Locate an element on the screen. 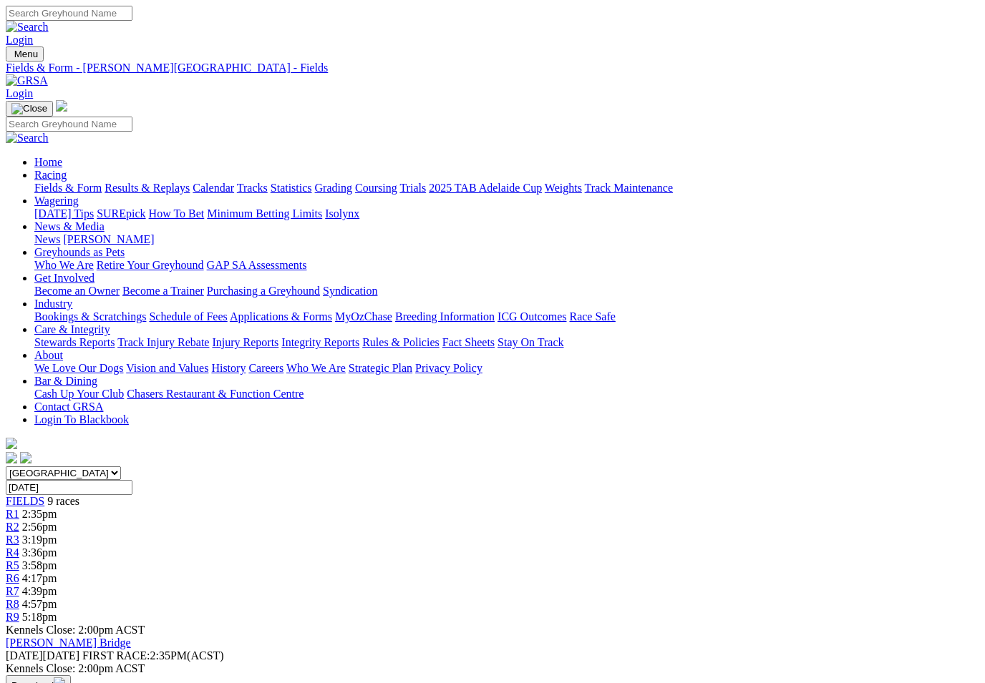 This screenshot has height=683, width=985. span: R4 is located at coordinates (12, 552).